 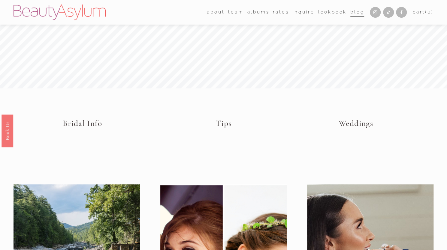 What do you see at coordinates (388, 12) in the screenshot?
I see `a: TikTok` at bounding box center [388, 12].